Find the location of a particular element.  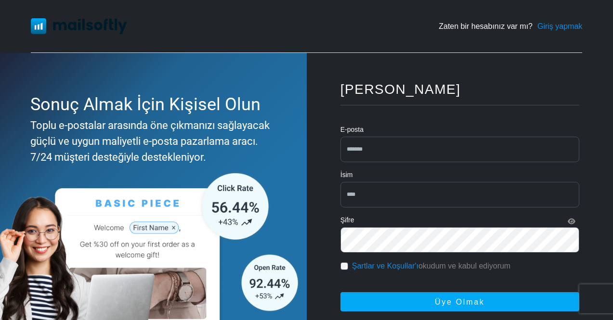

font: Şifre is located at coordinates (347, 220).